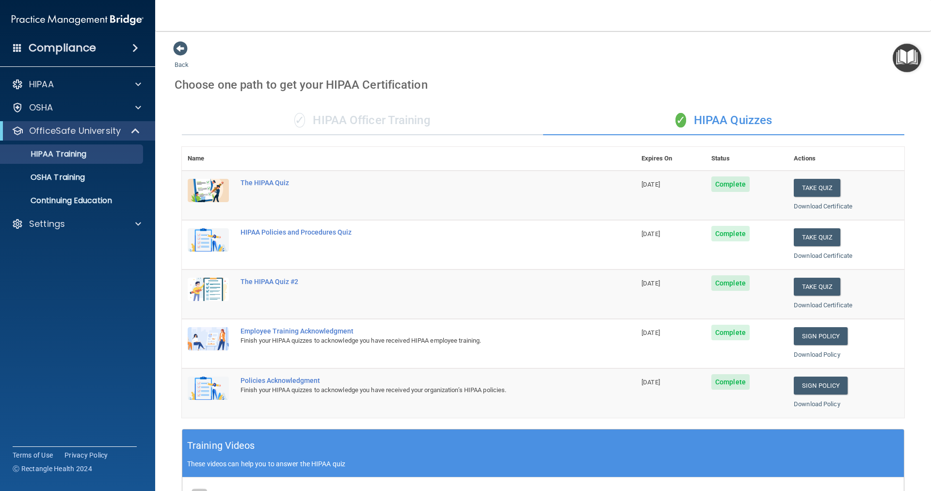 The width and height of the screenshot is (931, 491). What do you see at coordinates (41, 84) in the screenshot?
I see `p: HIPAA` at bounding box center [41, 84].